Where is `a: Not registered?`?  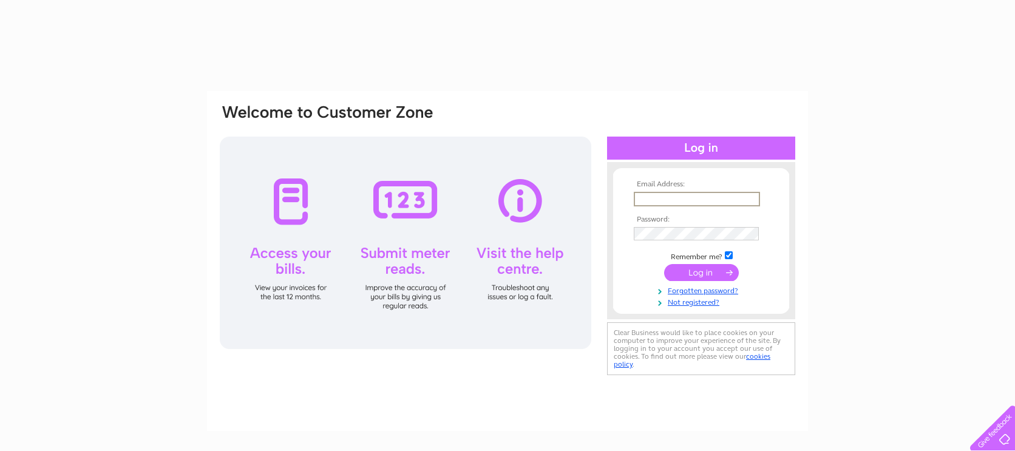
a: Not registered? is located at coordinates (702, 301).